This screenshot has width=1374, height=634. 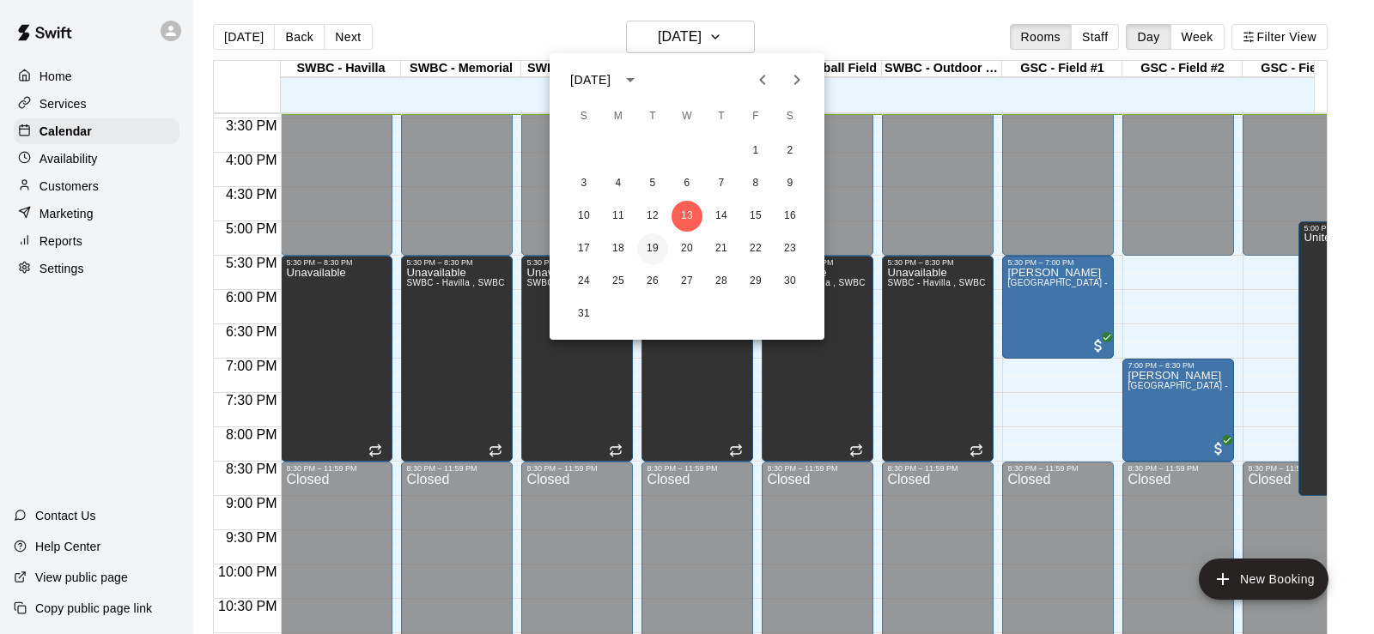 What do you see at coordinates (756, 282) in the screenshot?
I see `button: 29` at bounding box center [756, 282].